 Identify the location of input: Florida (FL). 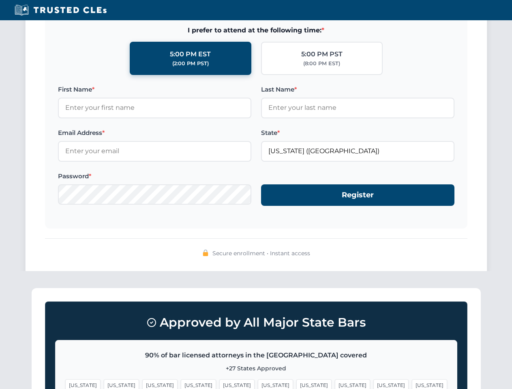
(357, 151).